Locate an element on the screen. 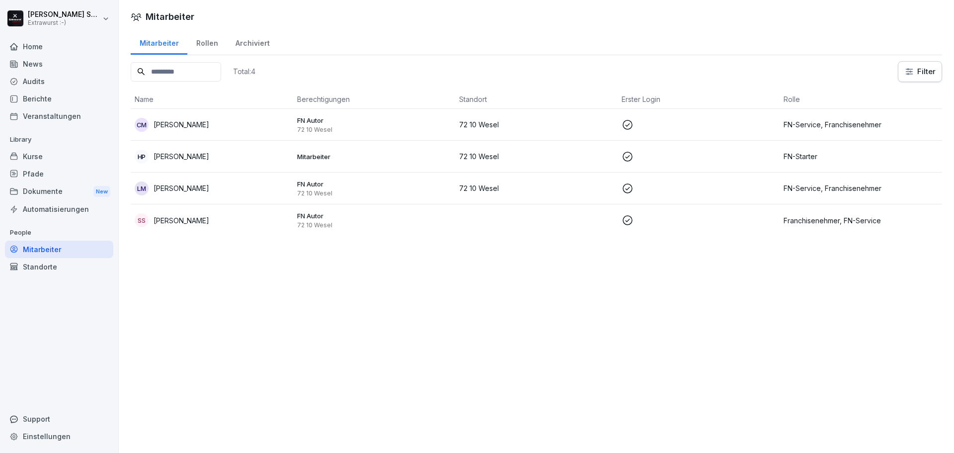 The image size is (954, 453). p: Extrawurst :-) is located at coordinates (64, 23).